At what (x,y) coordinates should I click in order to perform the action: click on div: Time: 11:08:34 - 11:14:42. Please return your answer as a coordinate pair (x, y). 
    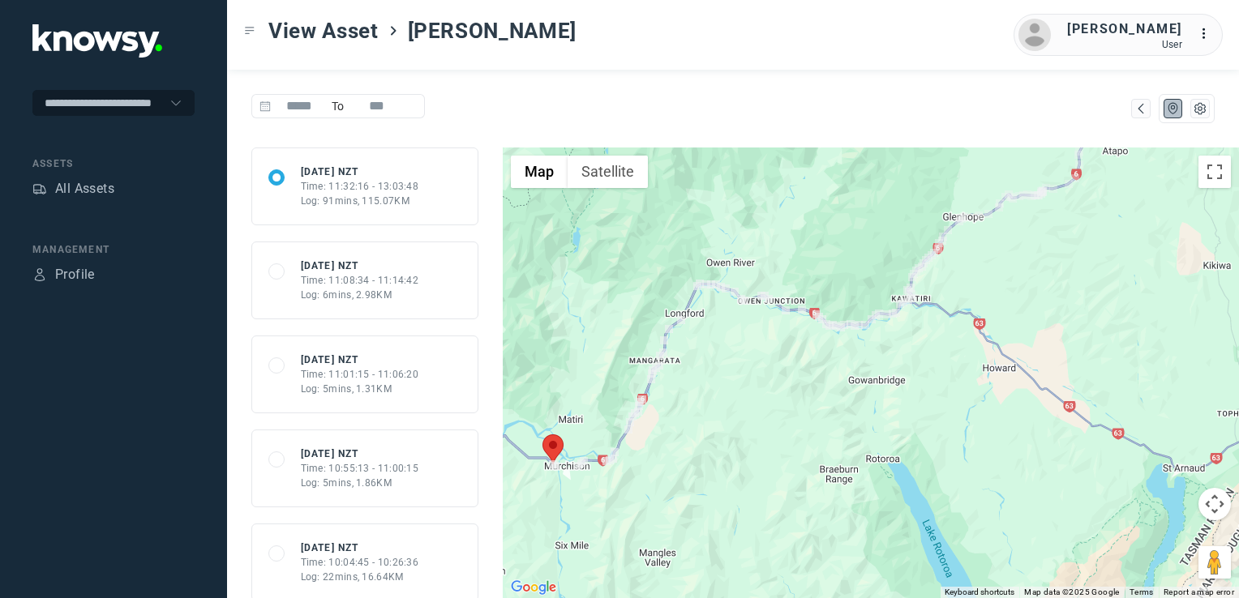
    Looking at the image, I should click on (360, 281).